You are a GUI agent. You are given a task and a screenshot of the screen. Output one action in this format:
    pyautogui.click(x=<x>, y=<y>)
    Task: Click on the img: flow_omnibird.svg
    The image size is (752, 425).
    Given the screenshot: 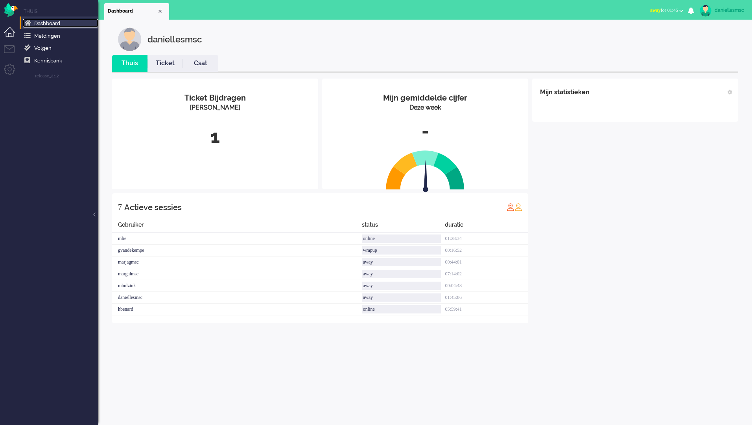 What is the action you would take?
    pyautogui.click(x=11, y=10)
    